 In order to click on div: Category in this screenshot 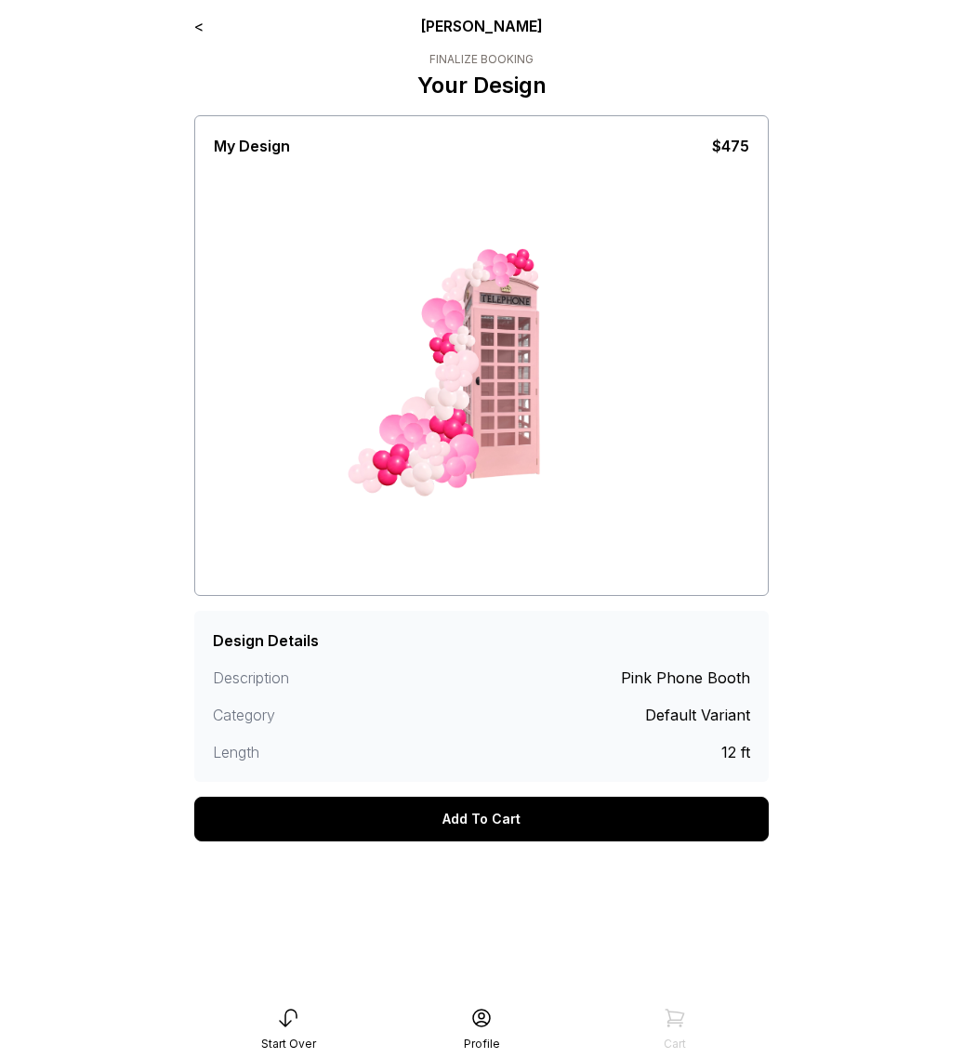, I will do `click(280, 715)`.